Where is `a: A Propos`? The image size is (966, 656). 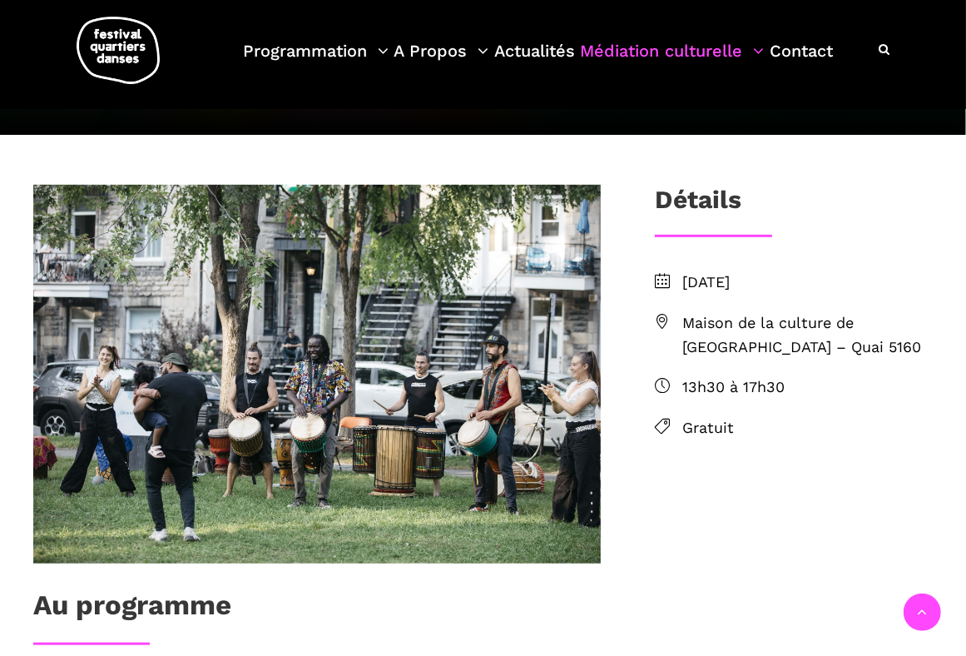
a: A Propos is located at coordinates (442, 61).